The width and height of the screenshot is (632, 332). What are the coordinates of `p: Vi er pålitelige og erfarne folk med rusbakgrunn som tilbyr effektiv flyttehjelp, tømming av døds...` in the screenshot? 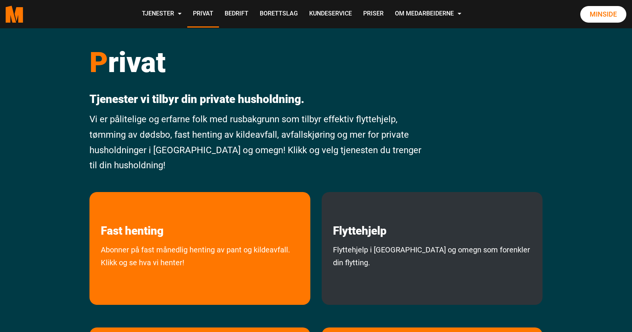 It's located at (258, 142).